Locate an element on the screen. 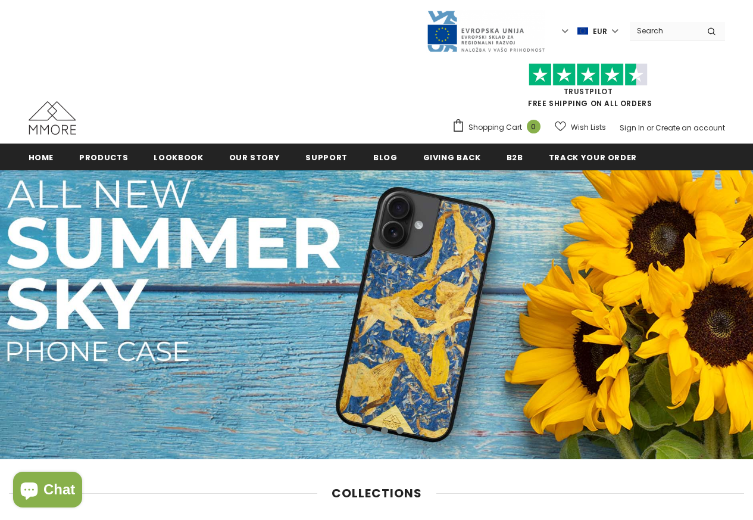  span: Blog is located at coordinates (385, 157).